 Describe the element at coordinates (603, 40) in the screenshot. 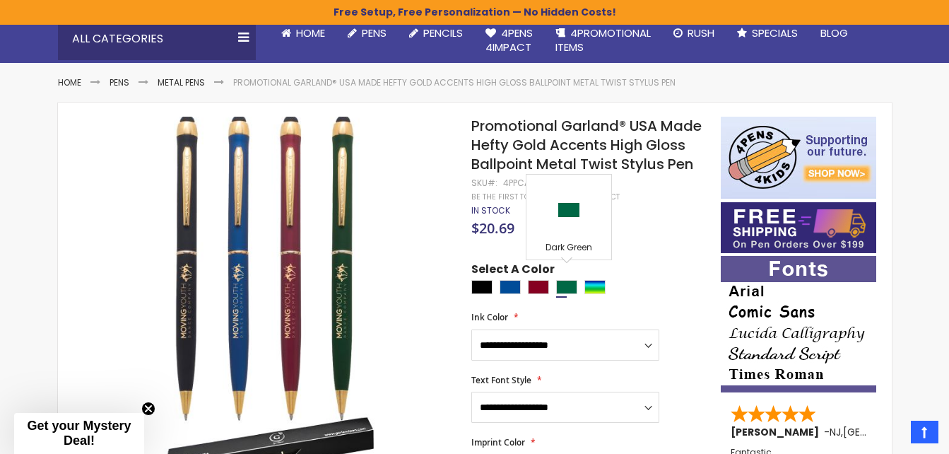

I see `a: 4PROMOTIONALITEMS` at that location.